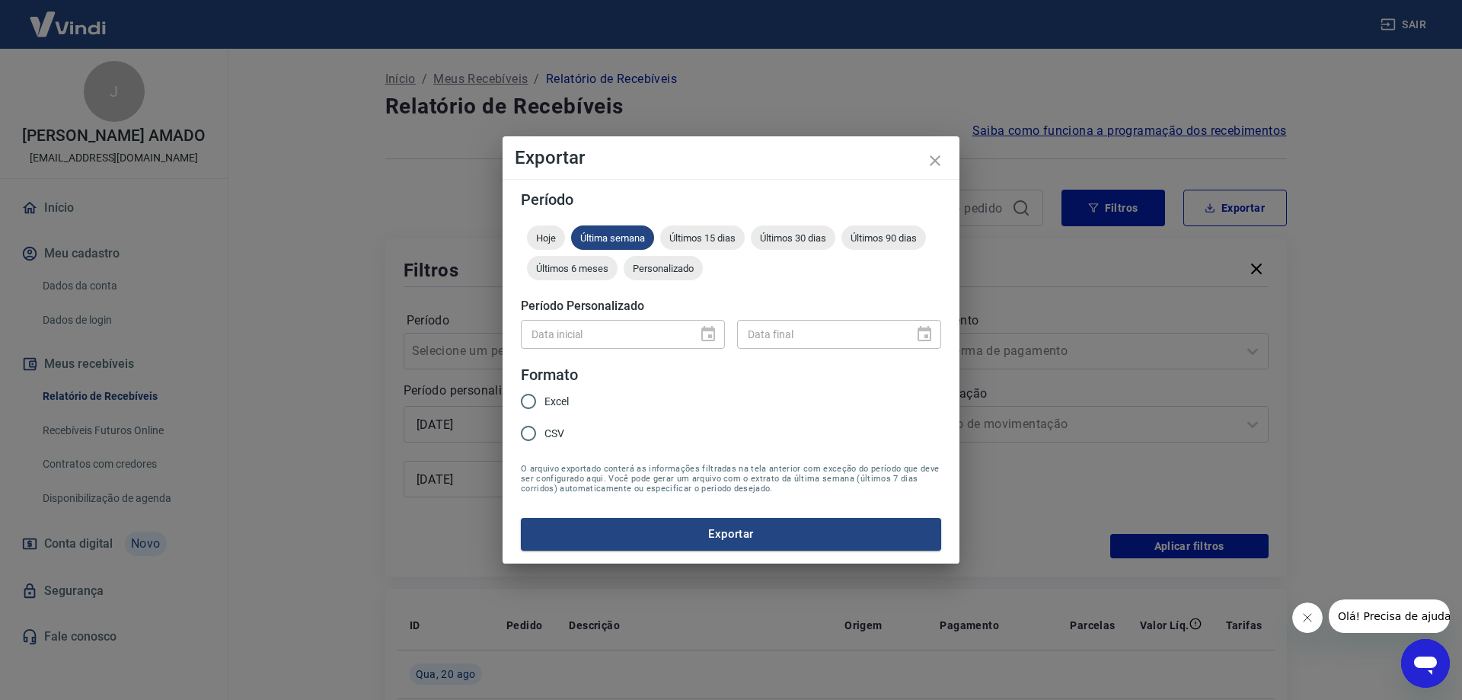 Image resolution: width=1462 pixels, height=700 pixels. Describe the element at coordinates (557, 401) in the screenshot. I see `span: Excel` at that location.